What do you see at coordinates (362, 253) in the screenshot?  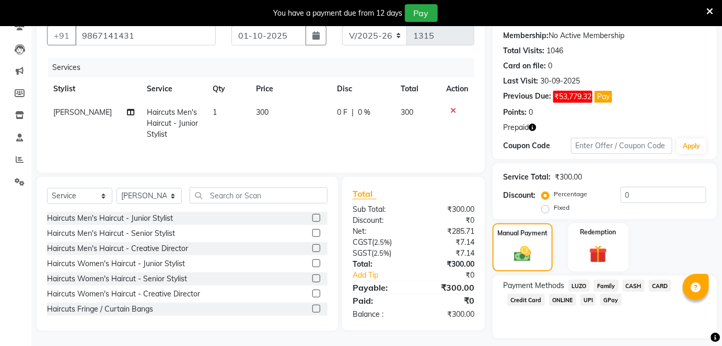 I see `span: SGST` at bounding box center [362, 253].